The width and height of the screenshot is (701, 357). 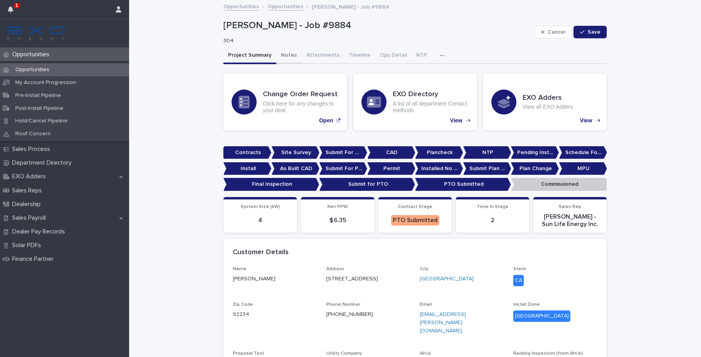 I want to click on span: City, so click(x=424, y=269).